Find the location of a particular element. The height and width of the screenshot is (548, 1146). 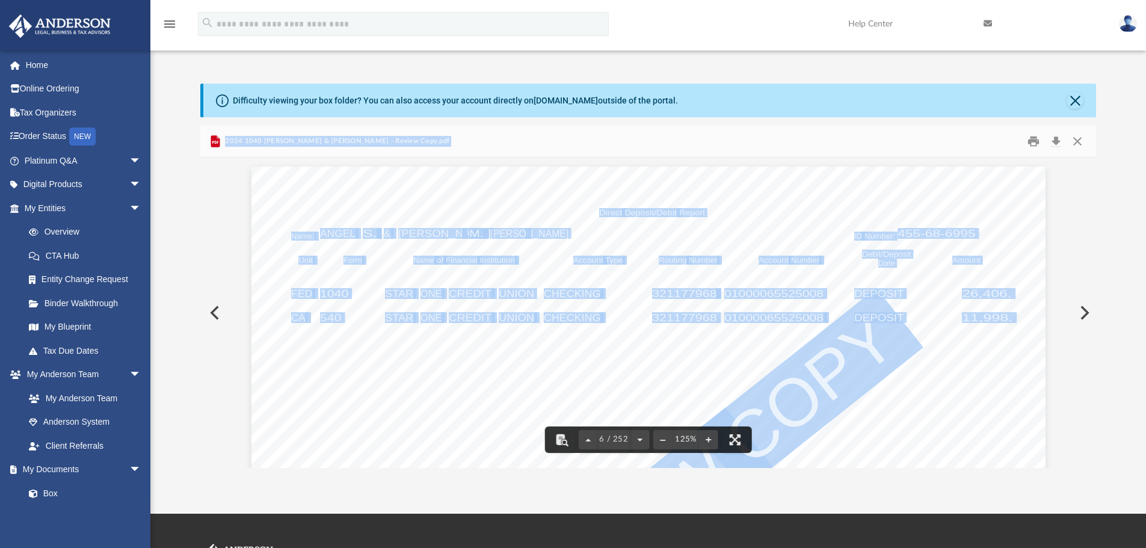

span: 6 / 252 is located at coordinates (614, 439).